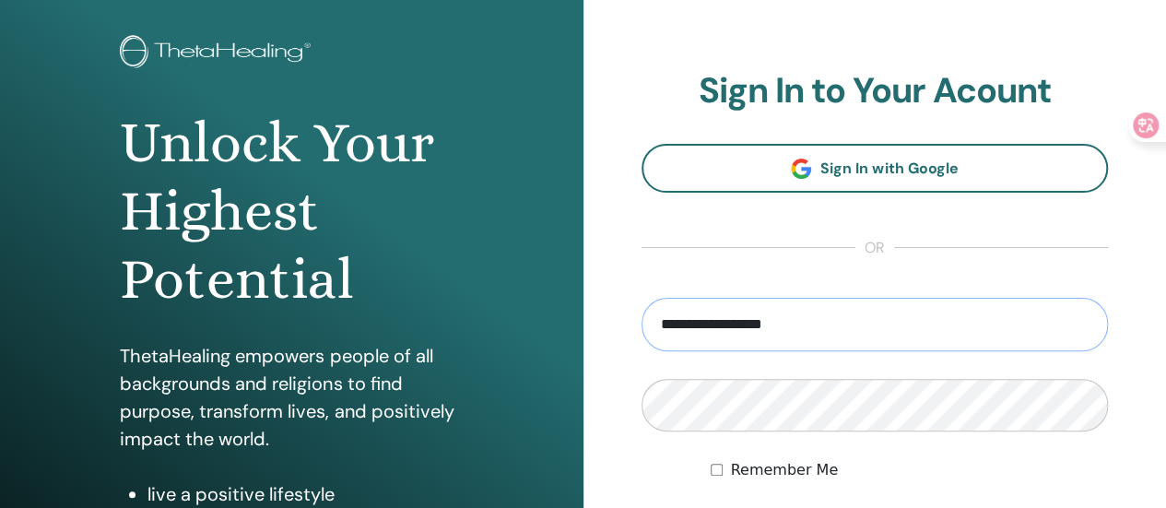 Image resolution: width=1166 pixels, height=508 pixels. Describe the element at coordinates (874, 248) in the screenshot. I see `span: or` at that location.